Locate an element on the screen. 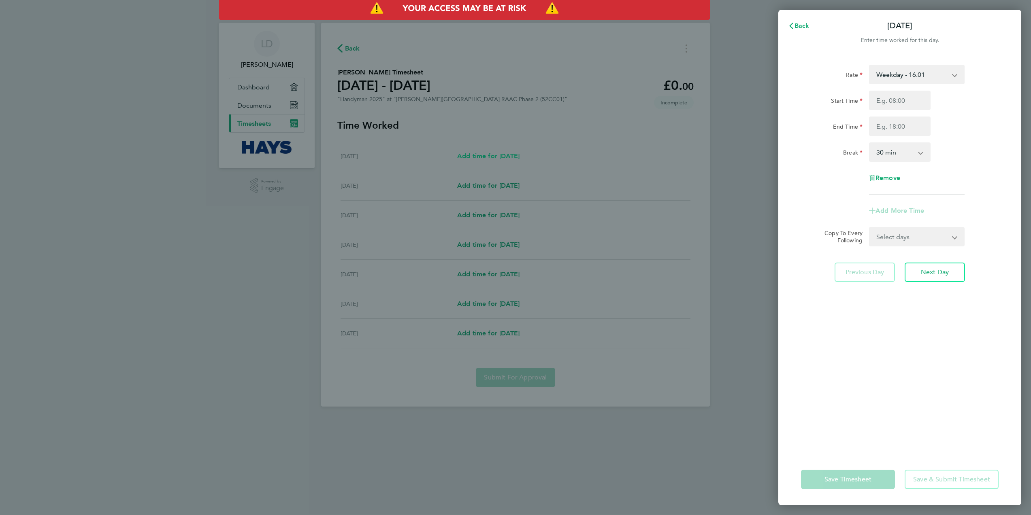  span: Remove is located at coordinates (888, 178).